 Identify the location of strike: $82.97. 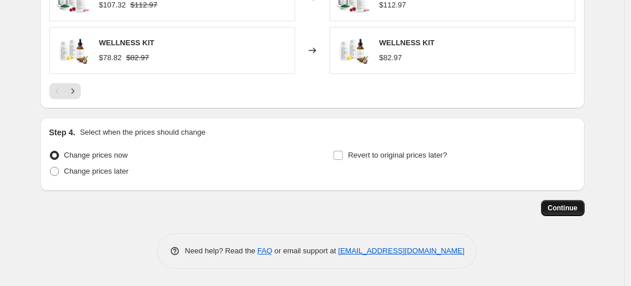
(137, 58).